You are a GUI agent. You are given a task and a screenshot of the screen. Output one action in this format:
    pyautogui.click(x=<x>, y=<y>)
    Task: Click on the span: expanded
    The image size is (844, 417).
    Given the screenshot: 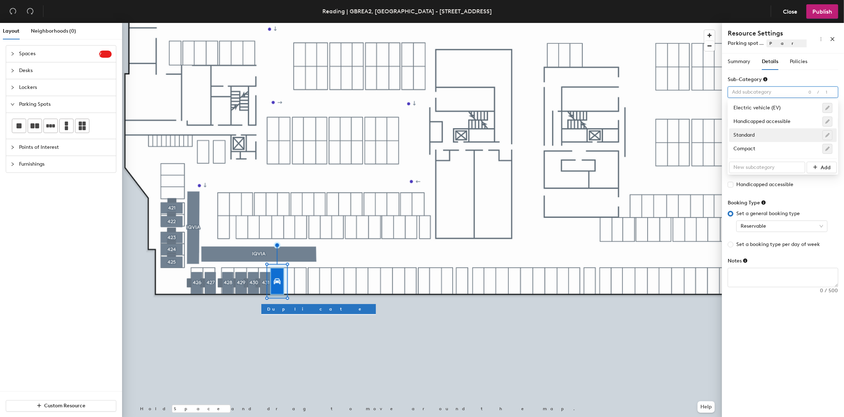 What is the action you would take?
    pyautogui.click(x=13, y=104)
    